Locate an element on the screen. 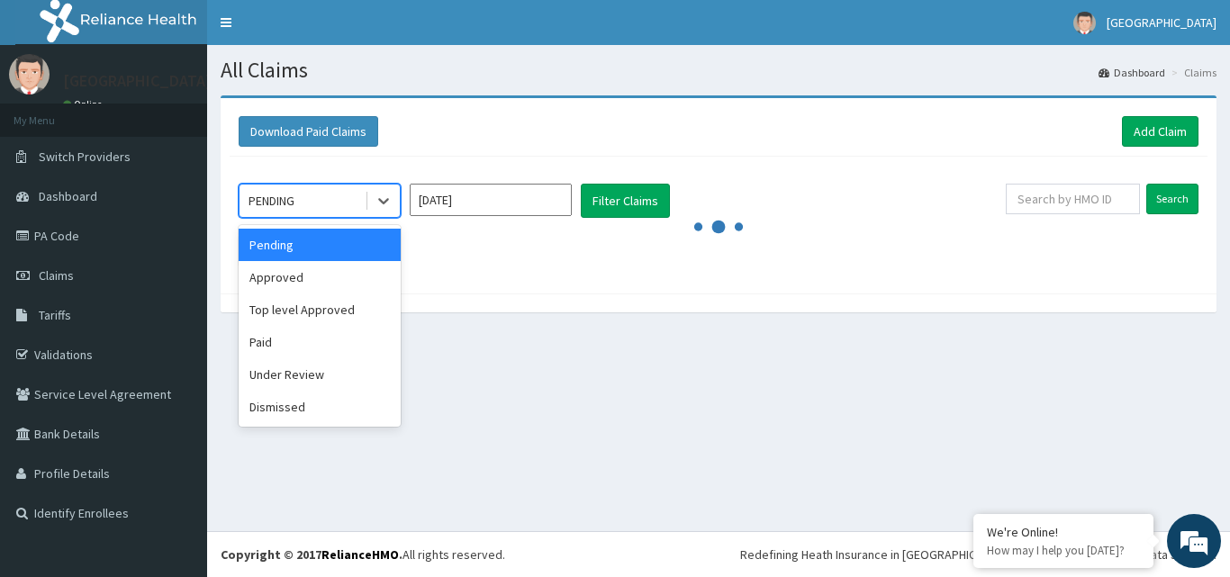 The image size is (1230, 577). input: Search by HMO ID is located at coordinates (1072, 199).